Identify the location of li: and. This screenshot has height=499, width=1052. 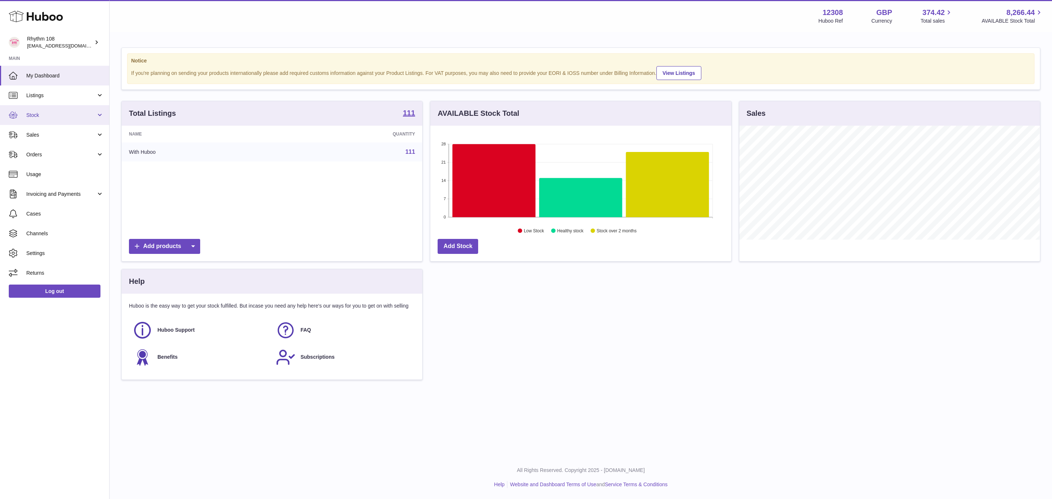
(588, 485).